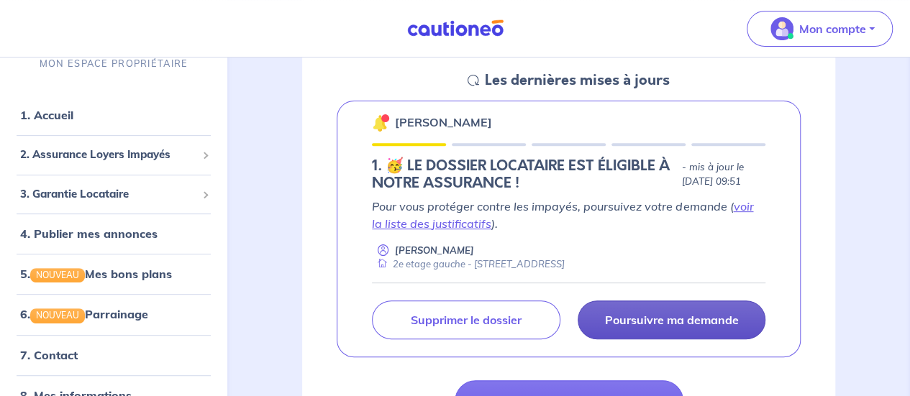 This screenshot has width=910, height=396. What do you see at coordinates (114, 63) in the screenshot?
I see `p: MON ESPACE PROPRIÉTAIRE` at bounding box center [114, 63].